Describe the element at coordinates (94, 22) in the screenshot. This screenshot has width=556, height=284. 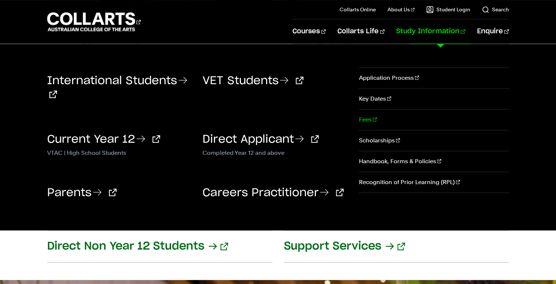
I see `div: Go to homepage` at that location.